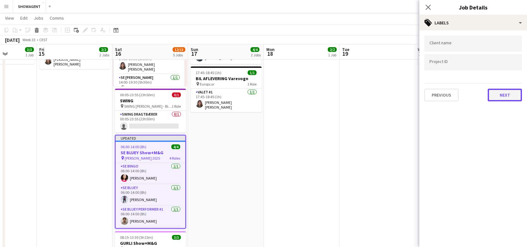 Image resolution: width=527 pixels, height=247 pixels. Describe the element at coordinates (57, 18) in the screenshot. I see `a: Comms` at that location.